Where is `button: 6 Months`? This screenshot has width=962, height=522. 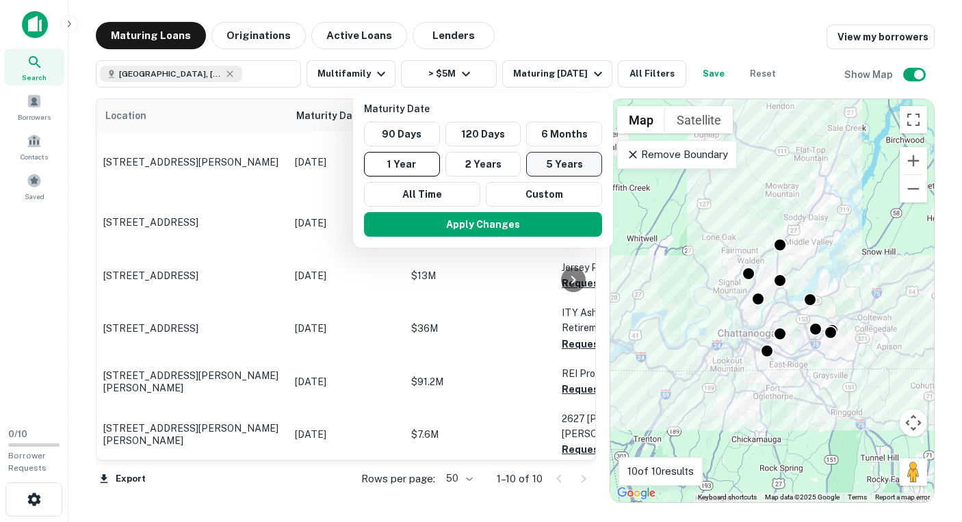
button: 6 Months is located at coordinates (564, 134).